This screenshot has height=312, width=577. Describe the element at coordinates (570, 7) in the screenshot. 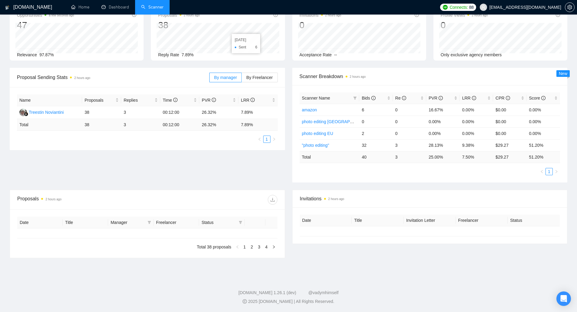

I see `button: setting` at that location.